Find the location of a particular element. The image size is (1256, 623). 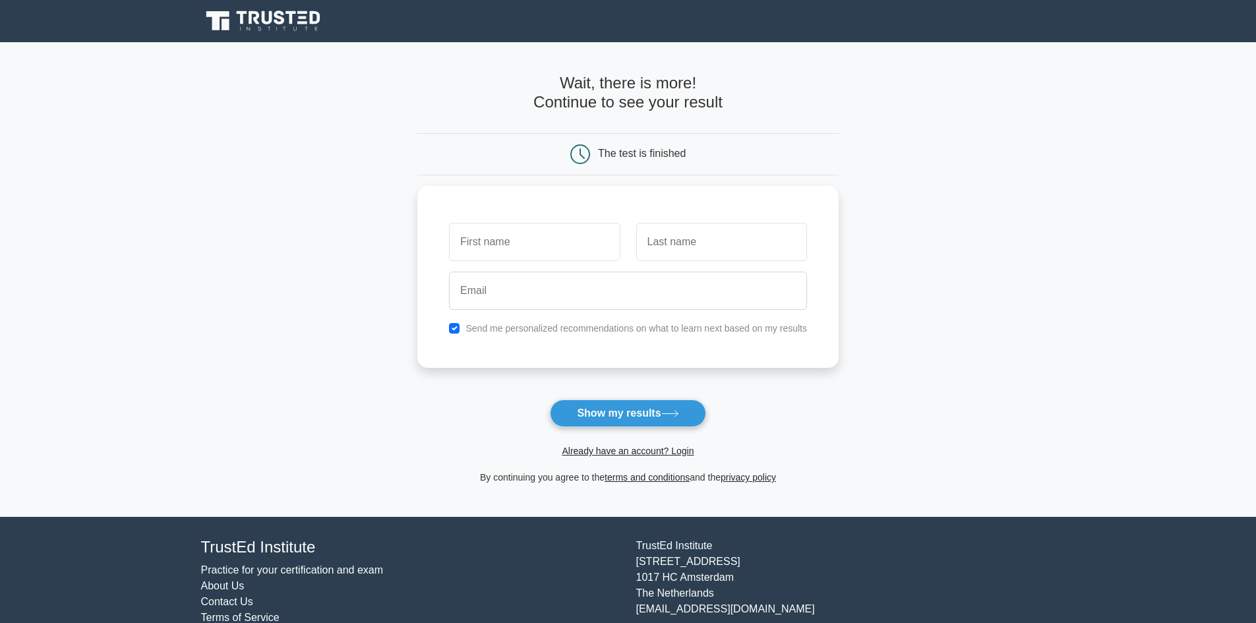

a: Practice for your certification and exam is located at coordinates (292, 570).